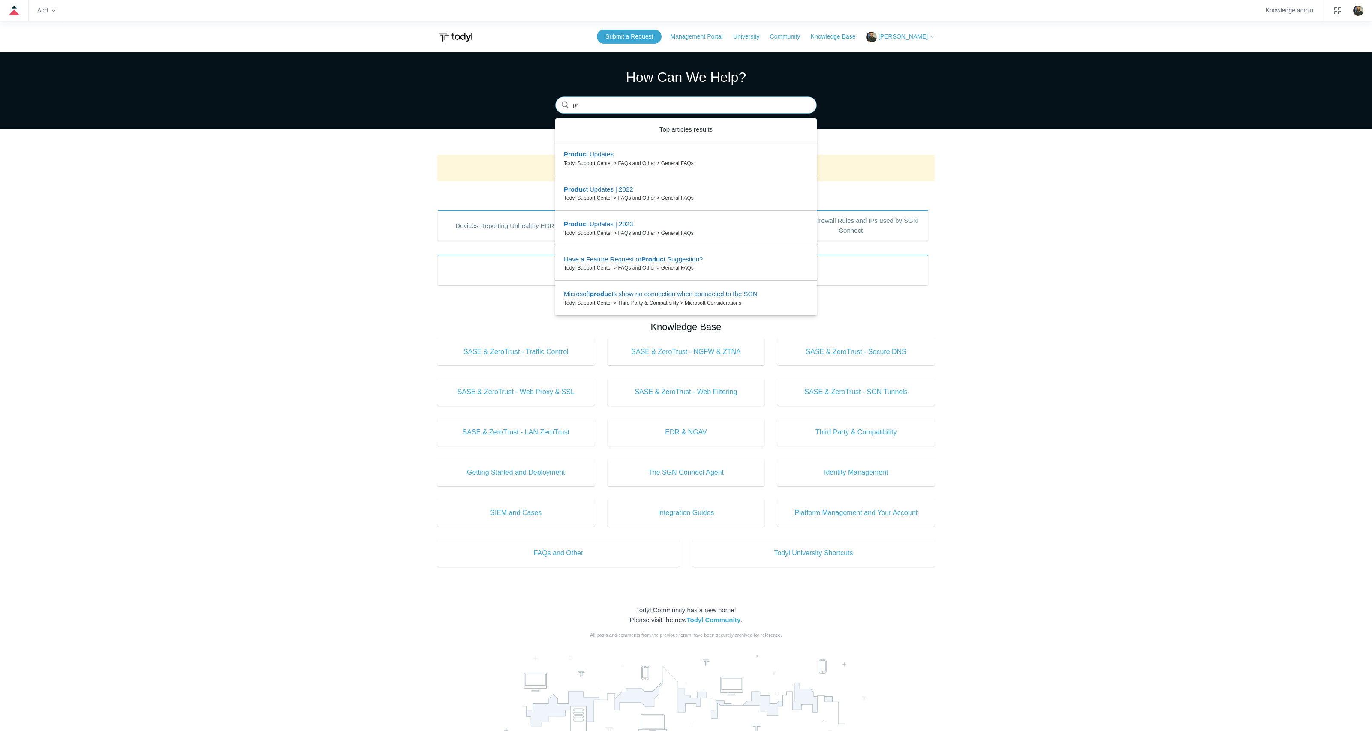 The height and width of the screenshot is (731, 1372). What do you see at coordinates (686, 433) in the screenshot?
I see `a: EDR & NGAV` at bounding box center [686, 433].